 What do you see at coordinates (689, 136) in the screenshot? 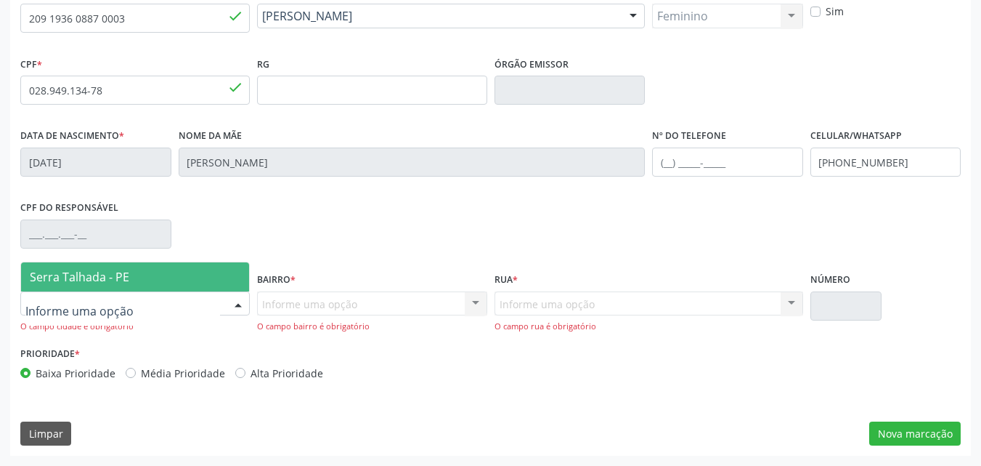
I see `label: Nº do Telefone` at bounding box center [689, 136].